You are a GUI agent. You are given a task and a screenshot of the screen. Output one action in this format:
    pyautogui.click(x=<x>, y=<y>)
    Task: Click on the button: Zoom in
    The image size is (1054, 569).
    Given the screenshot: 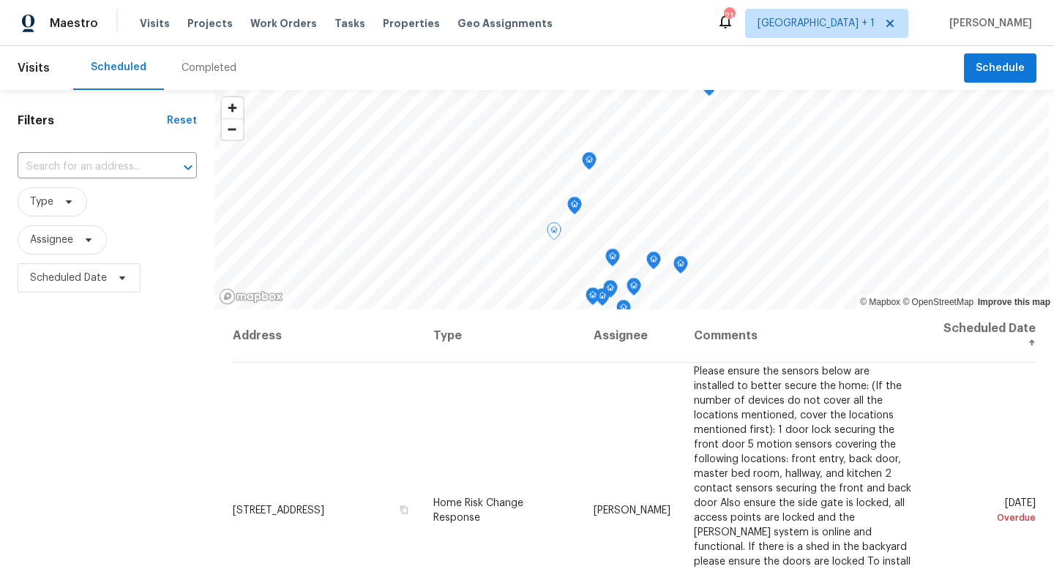 What is the action you would take?
    pyautogui.click(x=232, y=108)
    